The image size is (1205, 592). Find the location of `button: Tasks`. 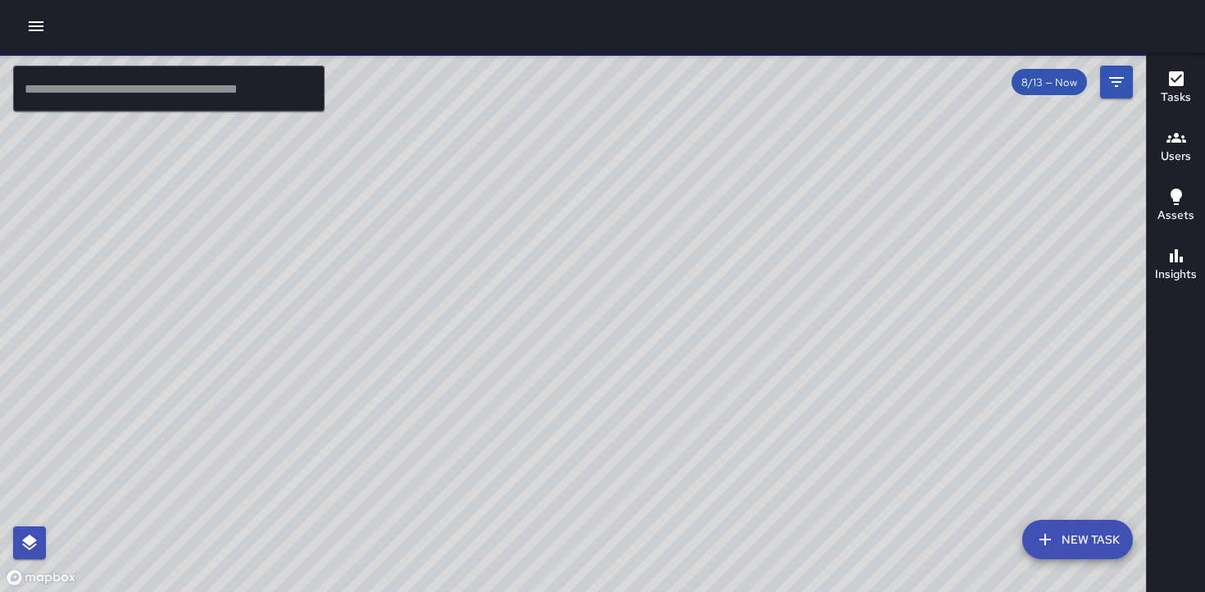

button: Tasks is located at coordinates (1175, 89).